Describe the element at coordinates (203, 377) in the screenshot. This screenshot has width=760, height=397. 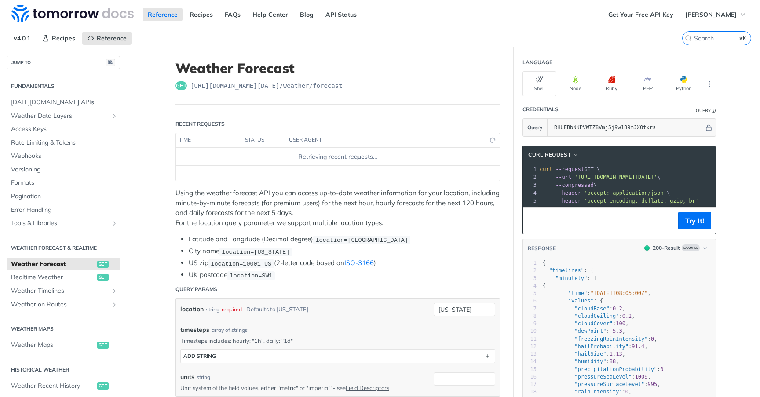
I see `div: string` at that location.